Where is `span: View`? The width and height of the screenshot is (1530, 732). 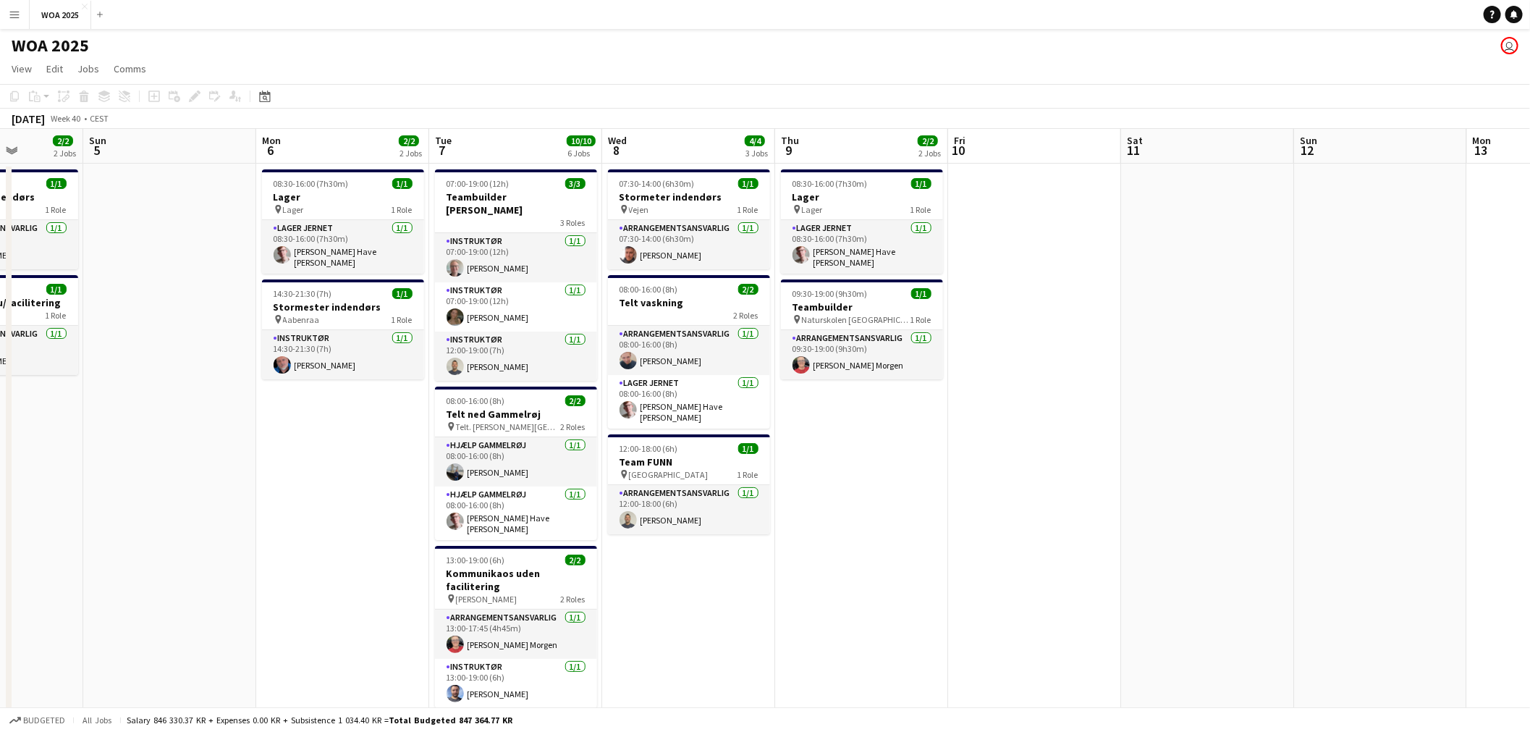
span: View is located at coordinates (22, 69).